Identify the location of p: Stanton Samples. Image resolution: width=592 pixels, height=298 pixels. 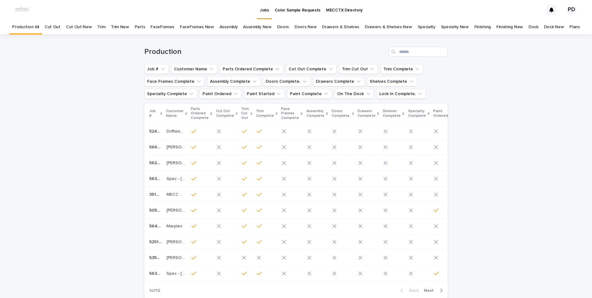
(176, 147).